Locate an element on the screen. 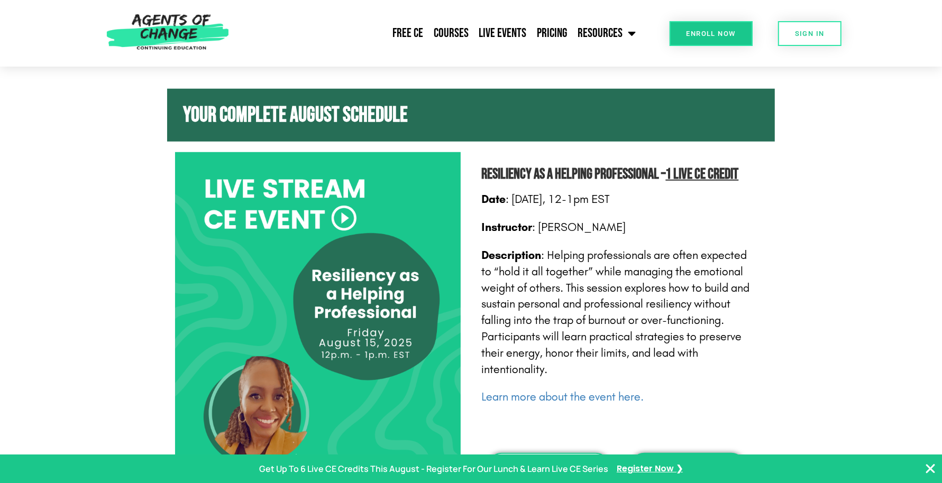 This screenshot has height=483, width=942. a: Pricing is located at coordinates (552, 33).